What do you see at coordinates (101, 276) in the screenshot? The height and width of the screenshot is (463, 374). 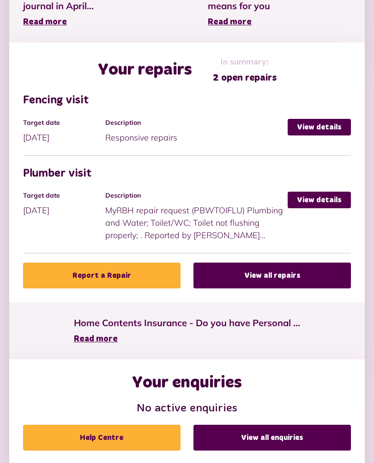 I see `a: Report a Repair` at bounding box center [101, 276].